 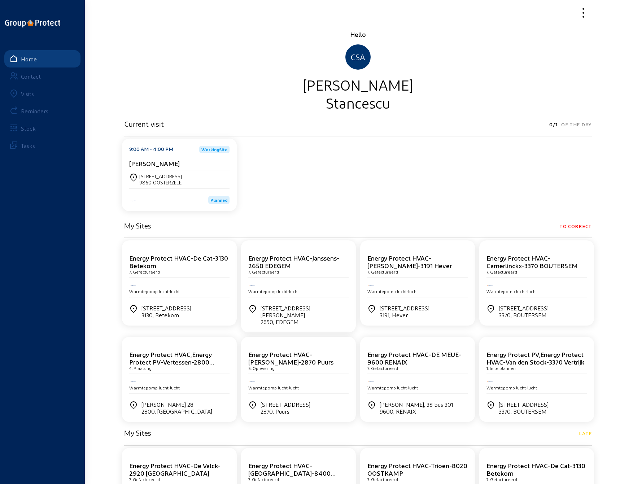 I want to click on cam-card-title: Energy Protect PV,Energy Protect HVAC-Van den Stock-3370 Vertrijk, so click(x=535, y=358).